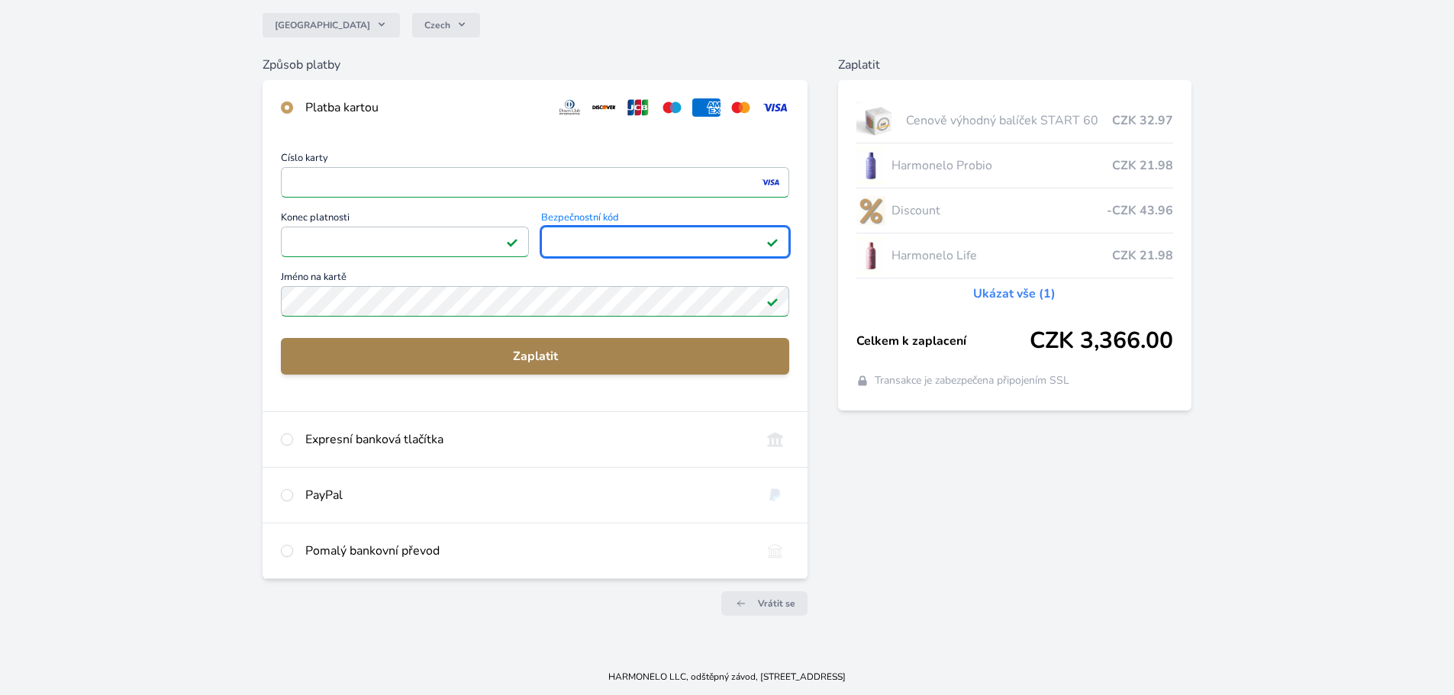 The height and width of the screenshot is (695, 1454). I want to click on div: Expresní banková tlačítka, so click(527, 440).